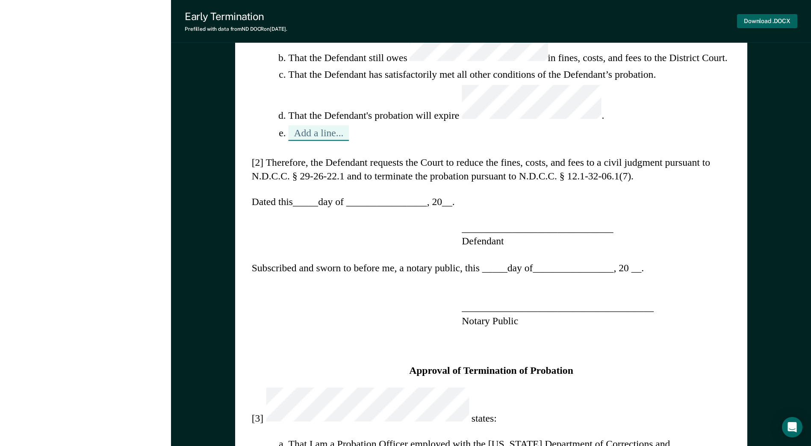 The width and height of the screenshot is (811, 446). I want to click on button: Download .DOCX, so click(767, 21).